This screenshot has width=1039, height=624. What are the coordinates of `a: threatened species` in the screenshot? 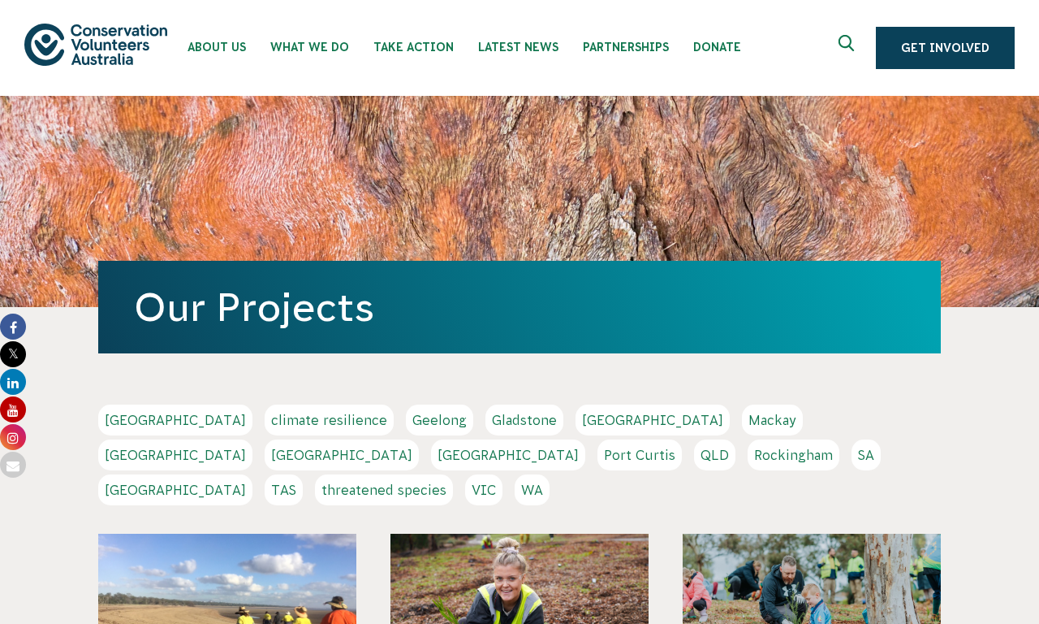 It's located at (384, 490).